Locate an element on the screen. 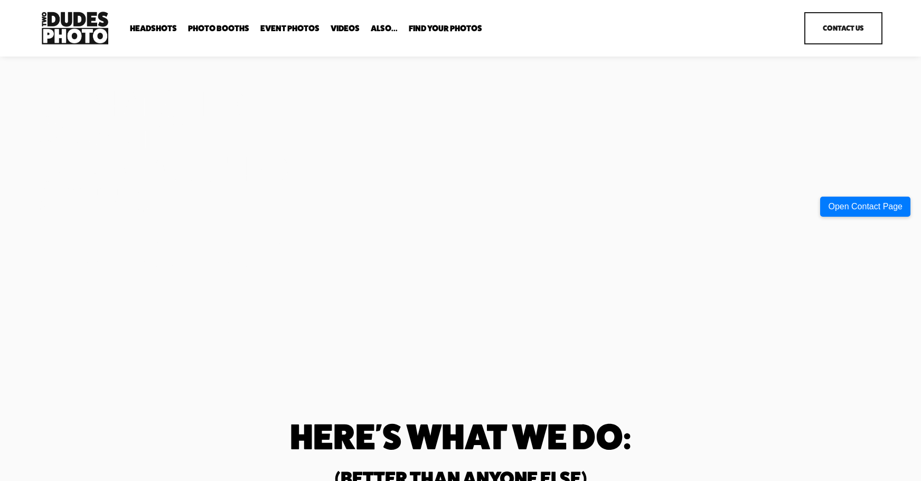 The width and height of the screenshot is (921, 481). a: Contact Us is located at coordinates (843, 29).